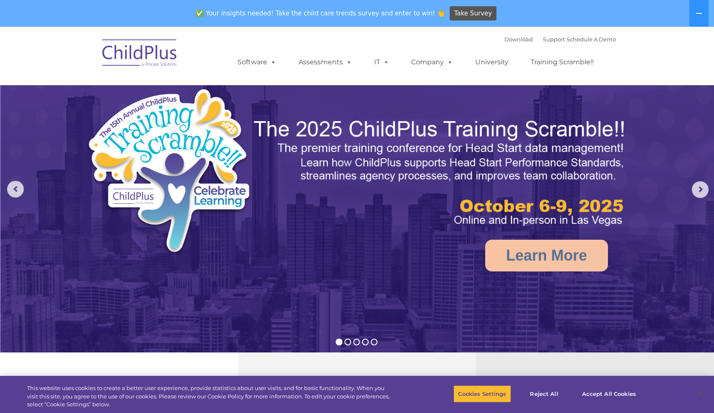  What do you see at coordinates (382, 62) in the screenshot?
I see `a: IT` at bounding box center [382, 62].